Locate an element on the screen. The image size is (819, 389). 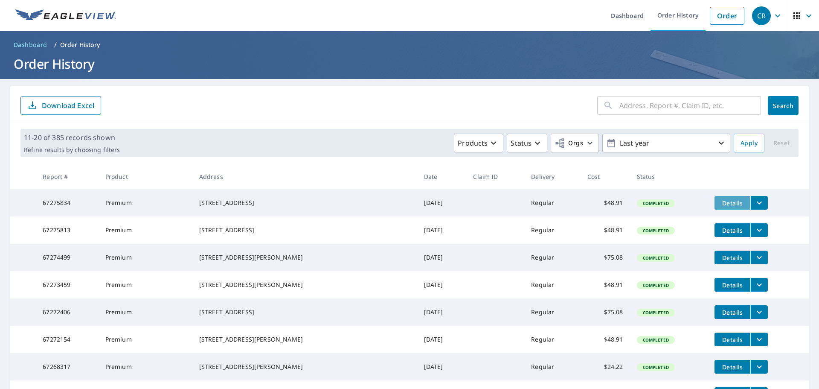
span: Apply is located at coordinates (749, 143).